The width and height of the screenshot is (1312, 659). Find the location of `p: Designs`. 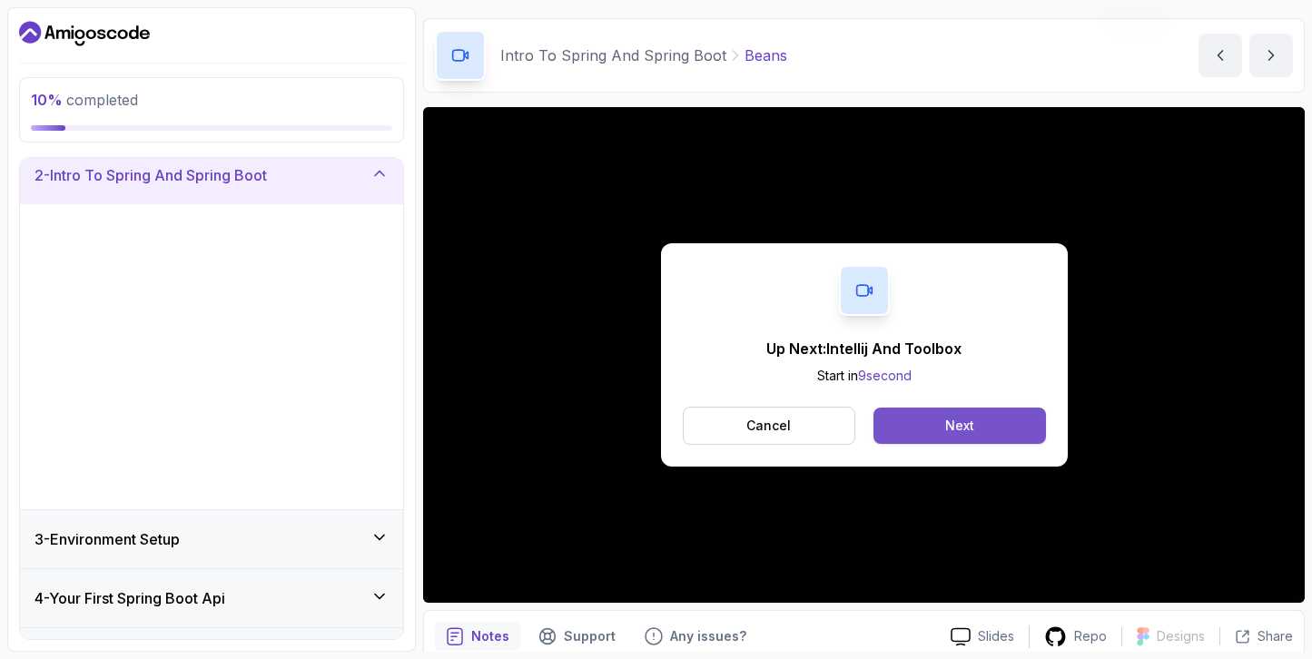

p: Designs is located at coordinates (1180, 636).